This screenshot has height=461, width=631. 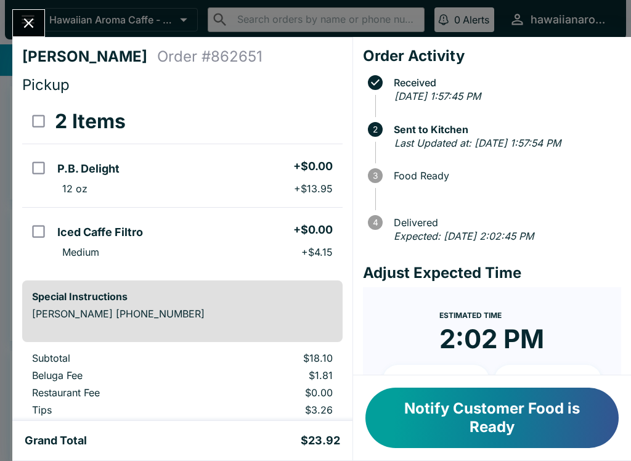 What do you see at coordinates (275, 392) in the screenshot?
I see `p: $0.00` at bounding box center [275, 392].